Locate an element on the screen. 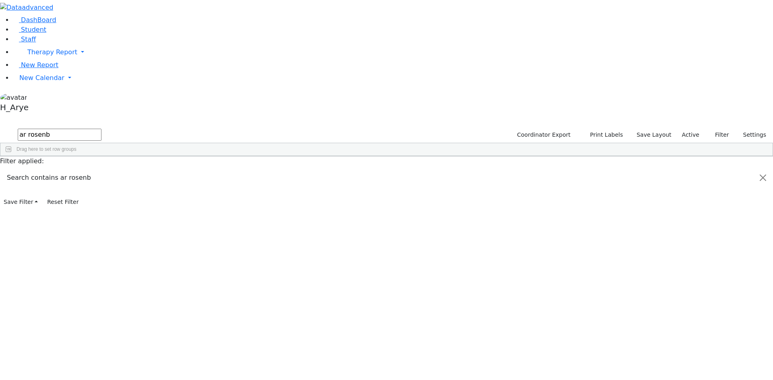 This screenshot has height=380, width=773. button: Close is located at coordinates (762, 178).